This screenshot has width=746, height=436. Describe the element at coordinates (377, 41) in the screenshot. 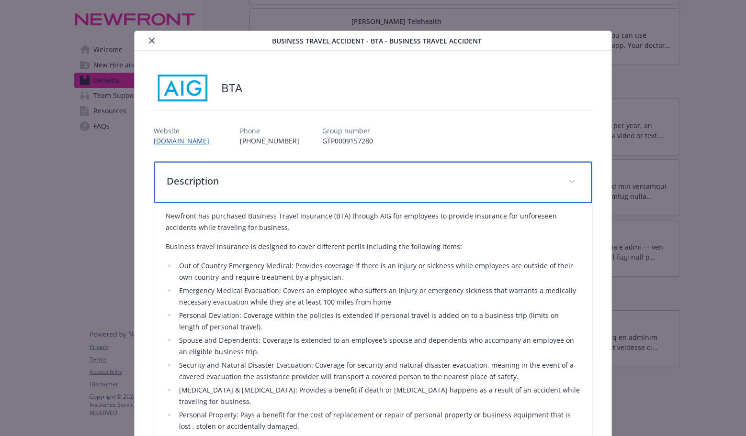

I see `span: Business Travel Accident - BTA - Business Travel Accident` at that location.